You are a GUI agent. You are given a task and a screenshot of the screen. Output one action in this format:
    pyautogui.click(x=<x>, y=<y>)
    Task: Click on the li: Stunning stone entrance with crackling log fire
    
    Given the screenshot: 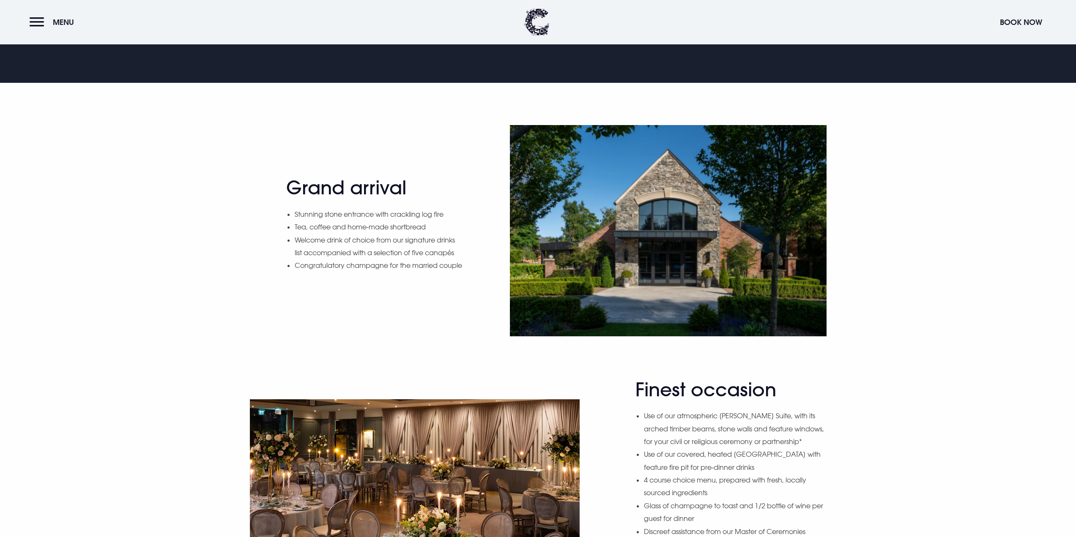 What is the action you would take?
    pyautogui.click(x=379, y=214)
    